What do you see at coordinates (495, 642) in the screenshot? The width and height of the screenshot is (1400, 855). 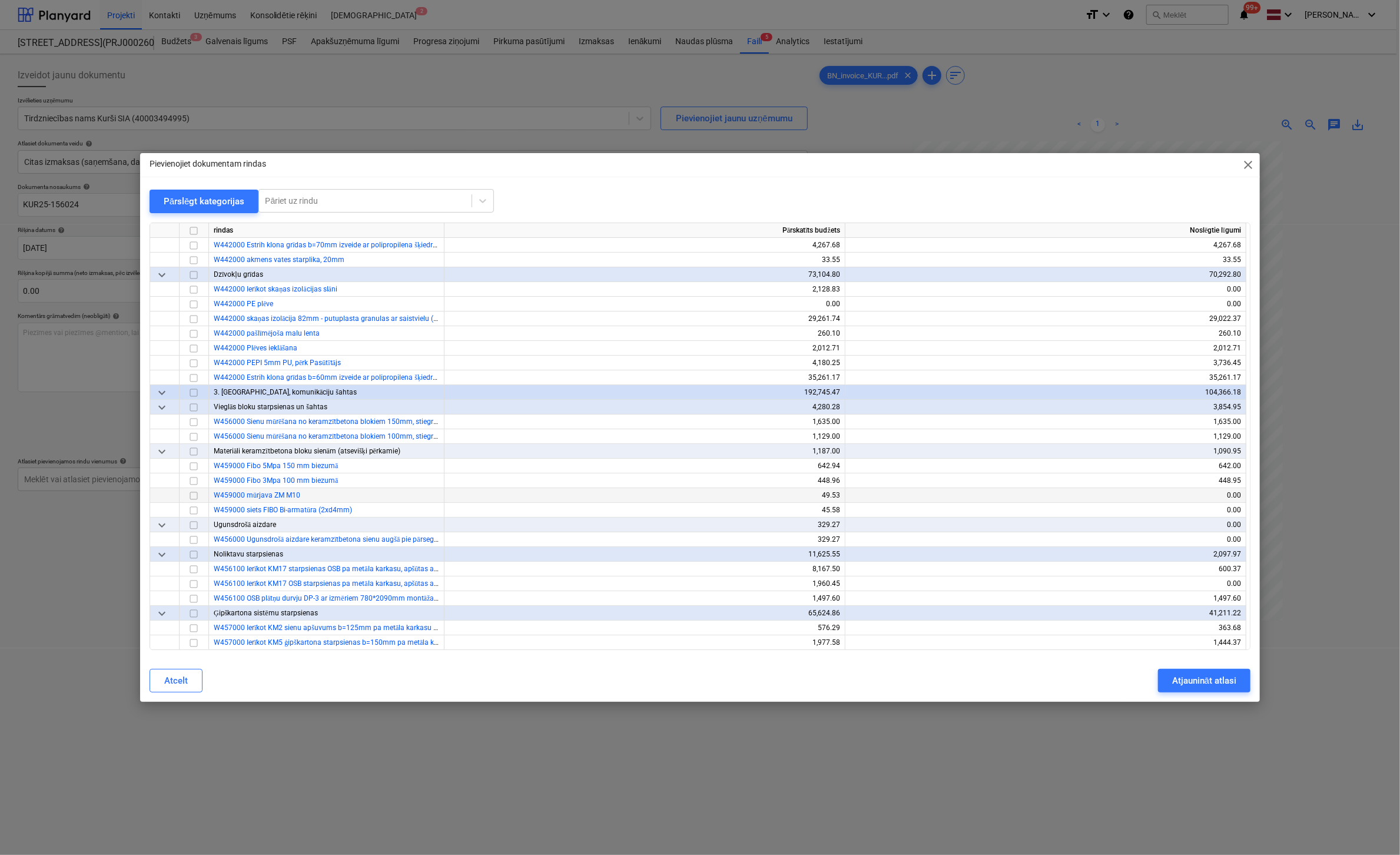 I see `a: W457000 Ierīkot KM5 ģipškartona starpsienas b=150mm pa metāla karkasu b=100mm ar minerālo skaņas ...` at bounding box center [495, 642].